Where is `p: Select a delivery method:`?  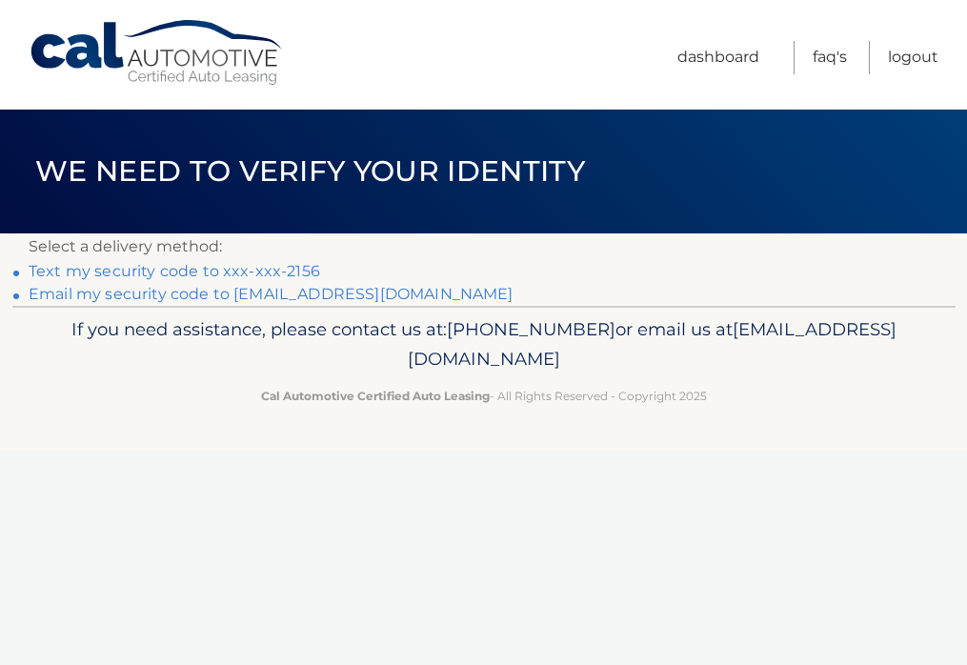 p: Select a delivery method: is located at coordinates (483, 247).